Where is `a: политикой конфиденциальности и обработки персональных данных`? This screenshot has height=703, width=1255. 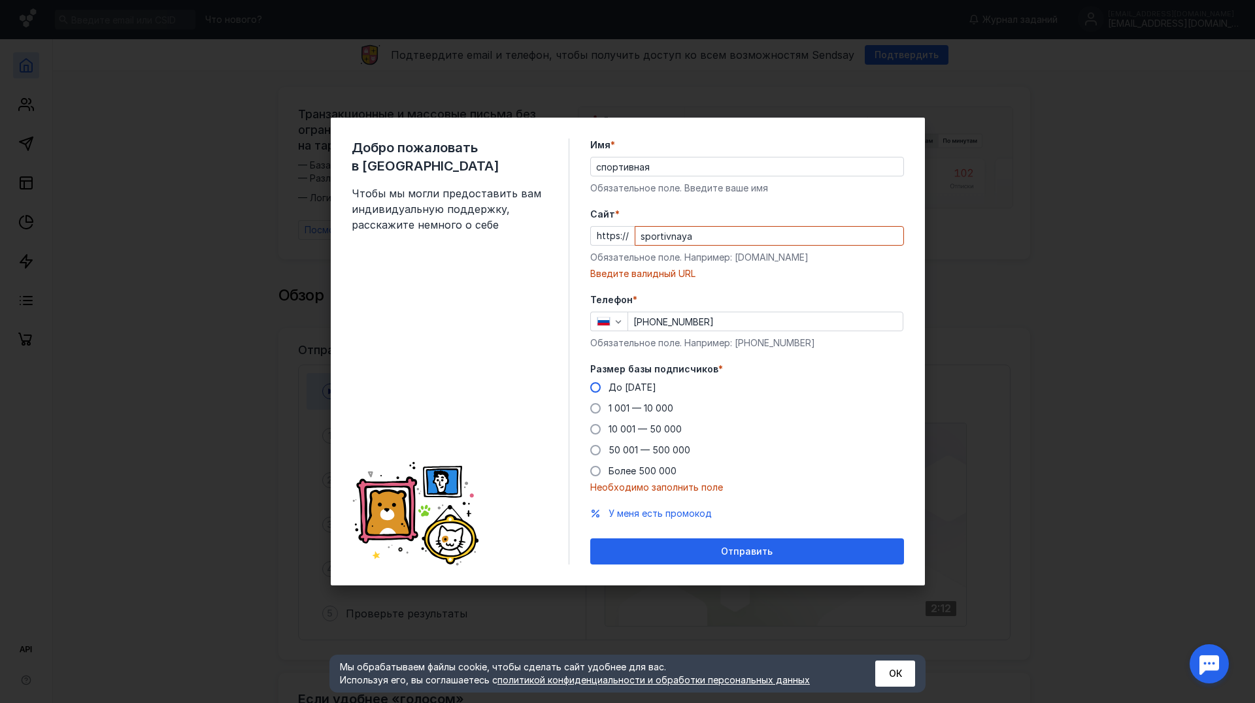 a: политикой конфиденциальности и обработки персональных данных is located at coordinates (654, 680).